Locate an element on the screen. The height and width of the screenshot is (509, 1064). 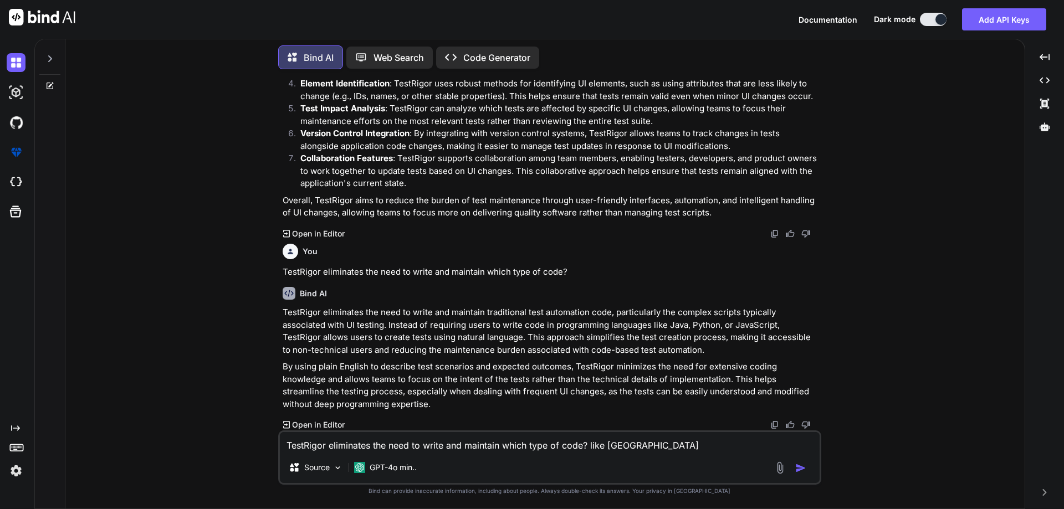
img: Bind AI is located at coordinates (42, 17).